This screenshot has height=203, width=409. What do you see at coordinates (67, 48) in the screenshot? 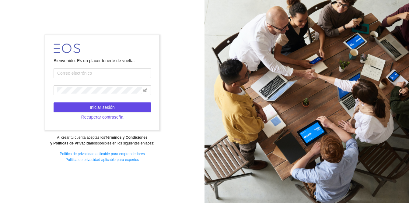
I see `img: LOGO` at bounding box center [67, 48].